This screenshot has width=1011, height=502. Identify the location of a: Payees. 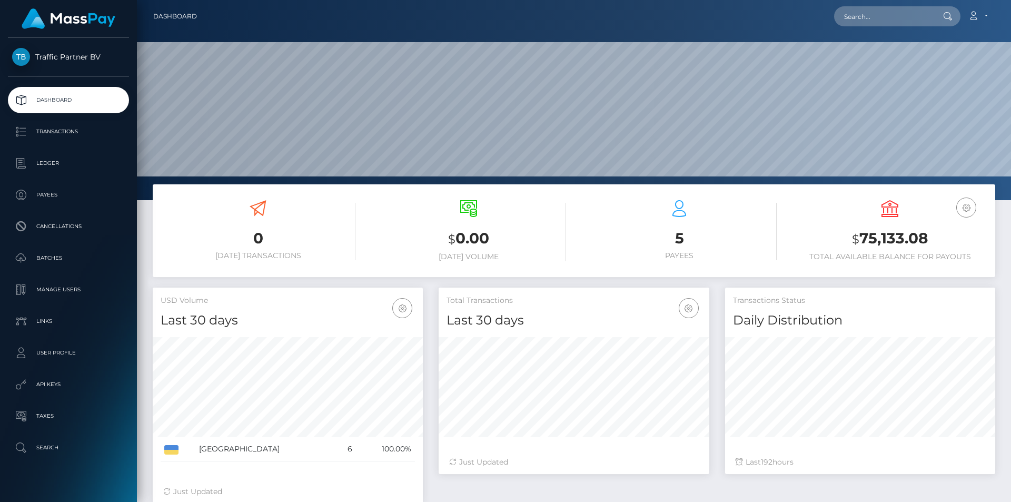
(68, 195).